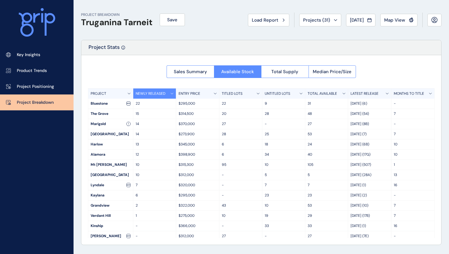 This screenshot has height=254, width=449. I want to click on p: 20, so click(241, 114).